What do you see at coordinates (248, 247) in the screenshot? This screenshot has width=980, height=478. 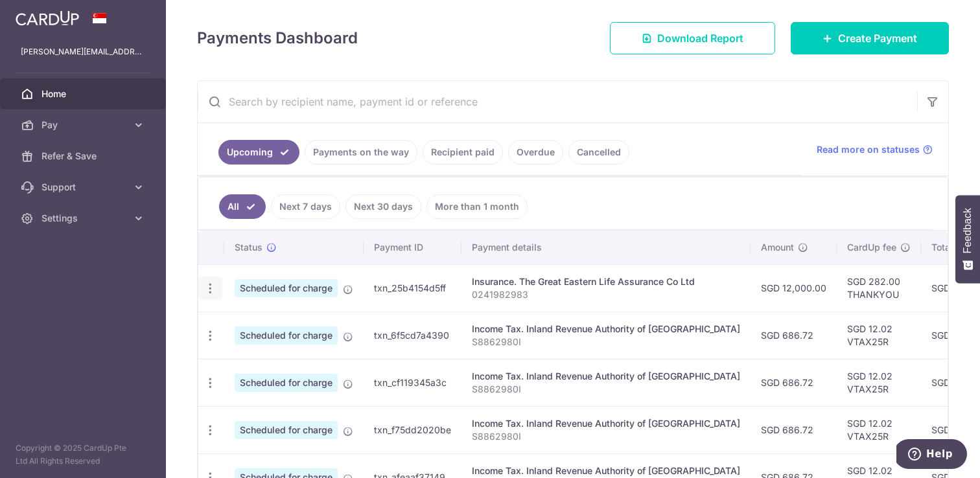 I see `span: Status` at bounding box center [248, 247].